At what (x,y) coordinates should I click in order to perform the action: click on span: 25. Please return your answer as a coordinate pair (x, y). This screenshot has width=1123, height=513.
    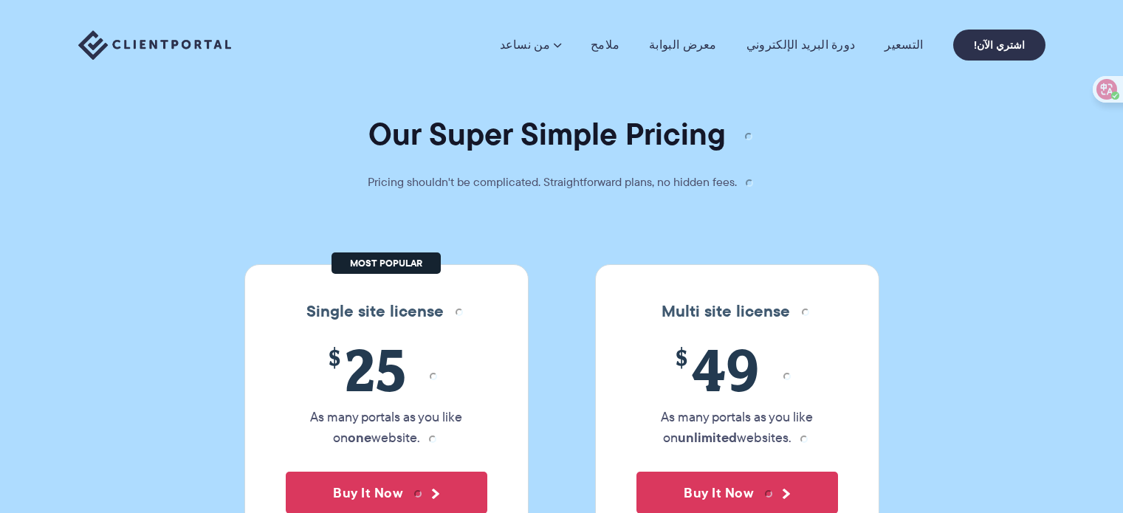
    Looking at the image, I should click on (386, 369).